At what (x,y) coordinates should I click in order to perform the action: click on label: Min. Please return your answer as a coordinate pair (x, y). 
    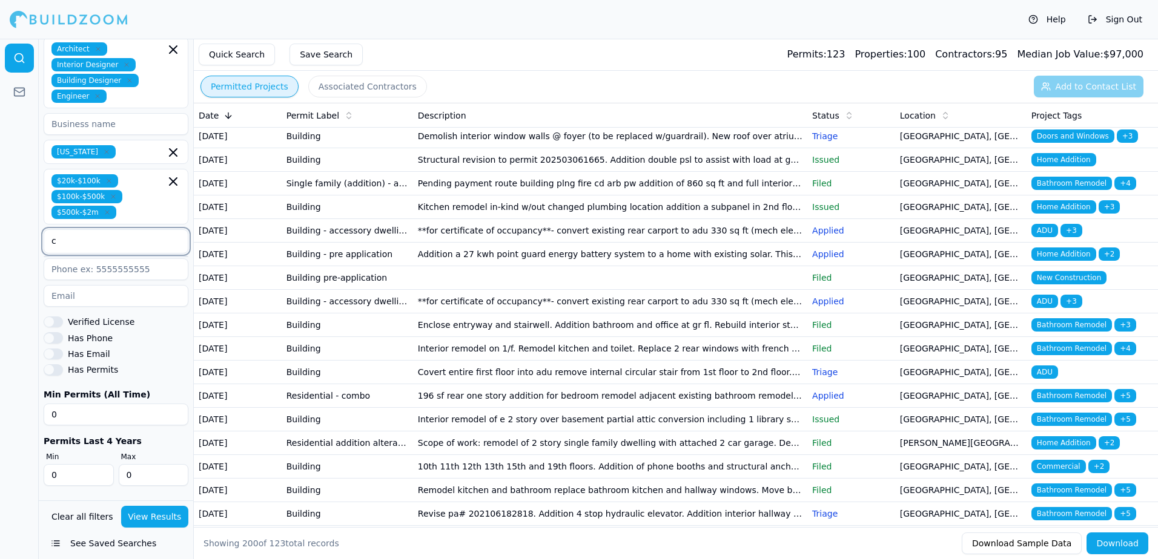
    Looking at the image, I should click on (80, 457).